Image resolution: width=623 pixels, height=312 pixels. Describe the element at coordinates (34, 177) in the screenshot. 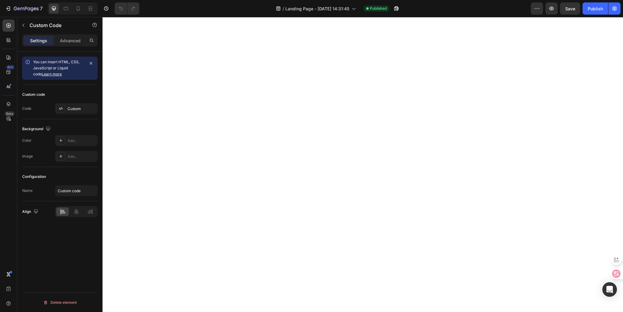

I see `div: Configuration` at that location.